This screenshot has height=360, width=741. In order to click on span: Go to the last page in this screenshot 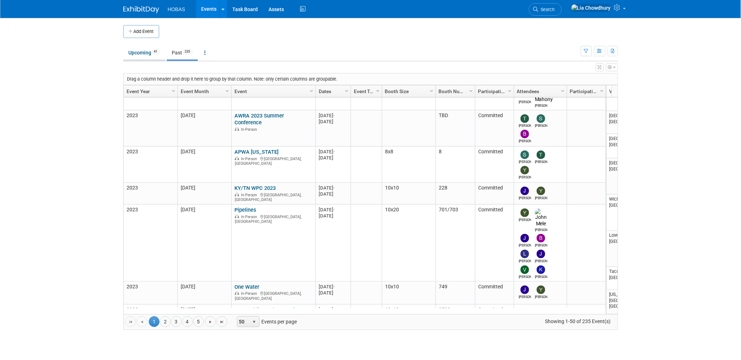, I will do `click(222, 322)`.